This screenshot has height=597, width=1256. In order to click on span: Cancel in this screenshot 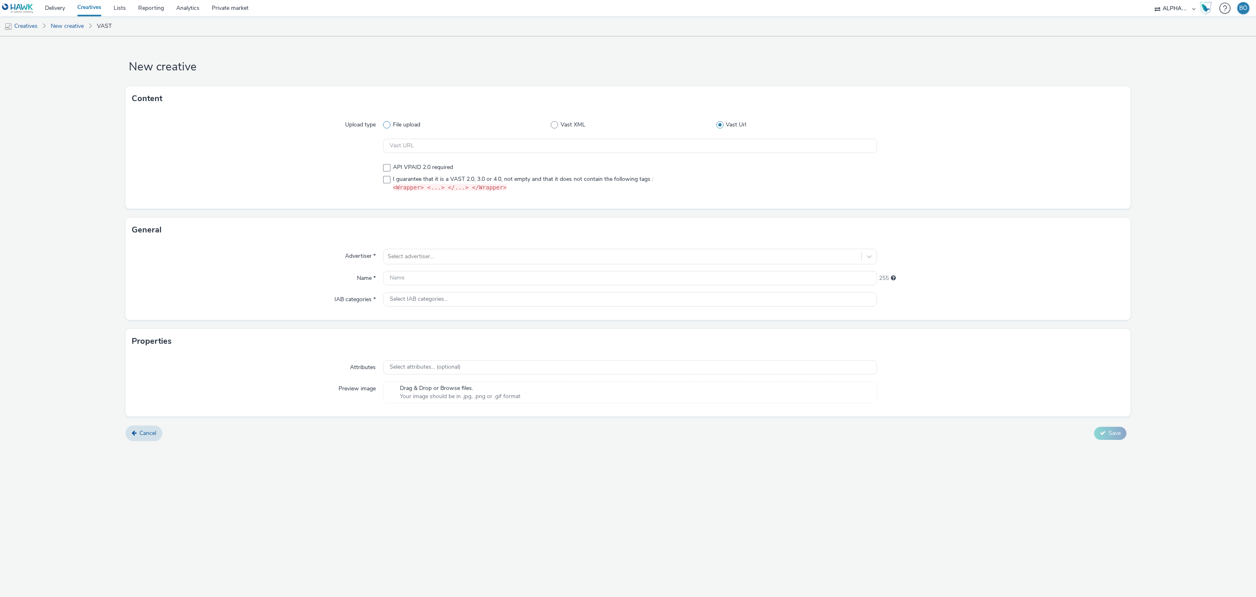, I will do `click(148, 433)`.